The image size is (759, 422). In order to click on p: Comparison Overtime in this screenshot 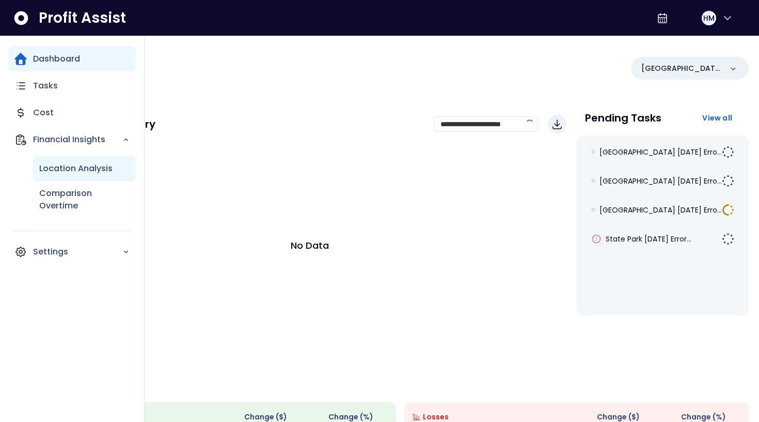, I will do `click(84, 199)`.